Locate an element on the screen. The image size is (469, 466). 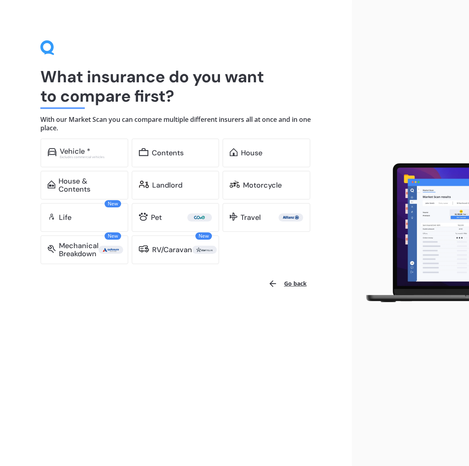
img: rv.0245371a01b30db230af.svg is located at coordinates (144, 249).